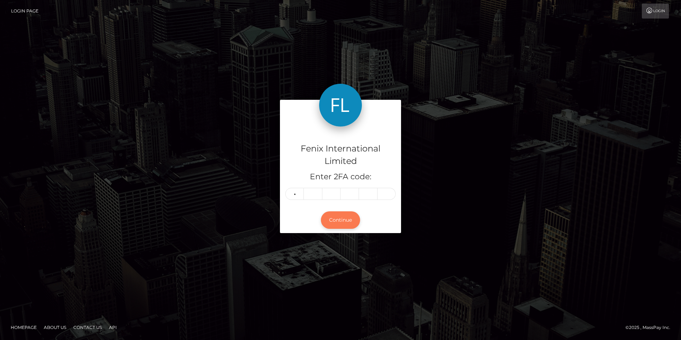  I want to click on button: Continue, so click(341, 220).